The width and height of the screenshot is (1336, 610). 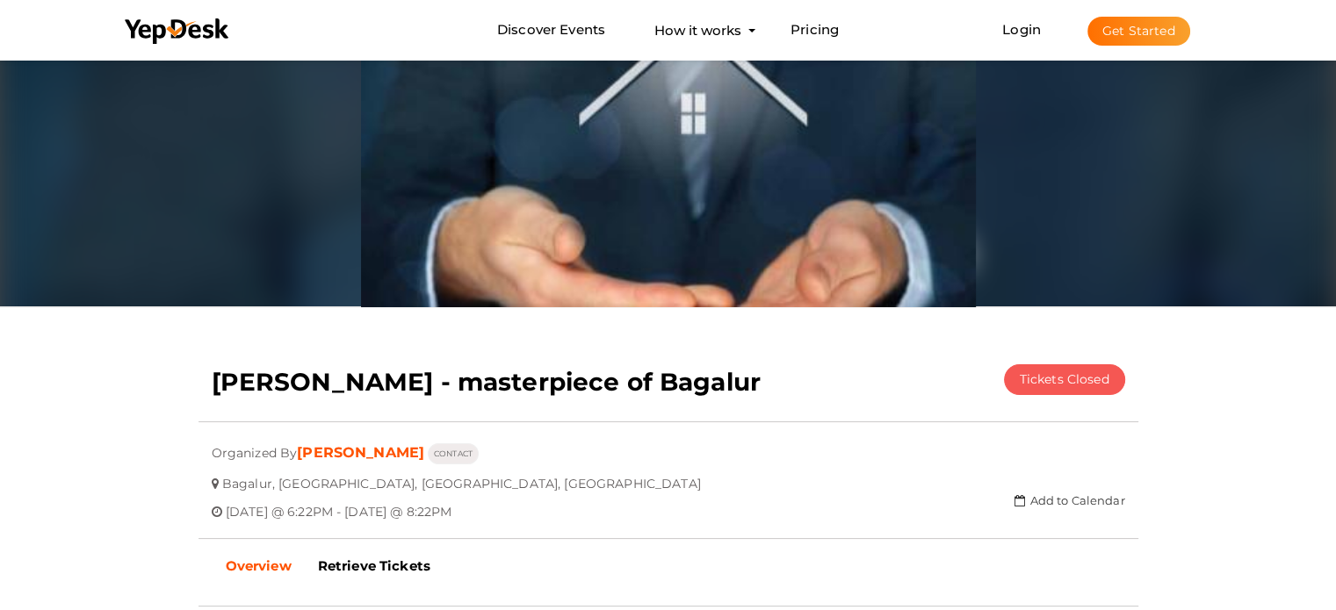 I want to click on span: Tickets Closed, so click(x=1065, y=379).